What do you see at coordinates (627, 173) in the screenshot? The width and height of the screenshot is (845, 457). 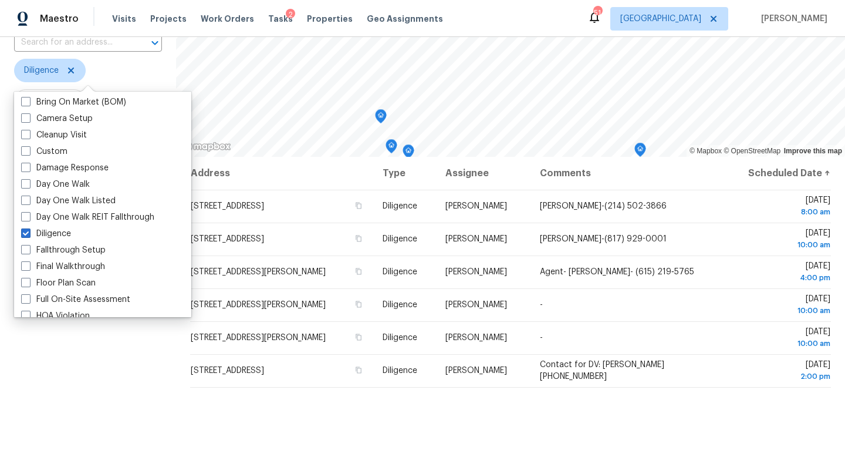 I see `th: Comments` at bounding box center [627, 173].